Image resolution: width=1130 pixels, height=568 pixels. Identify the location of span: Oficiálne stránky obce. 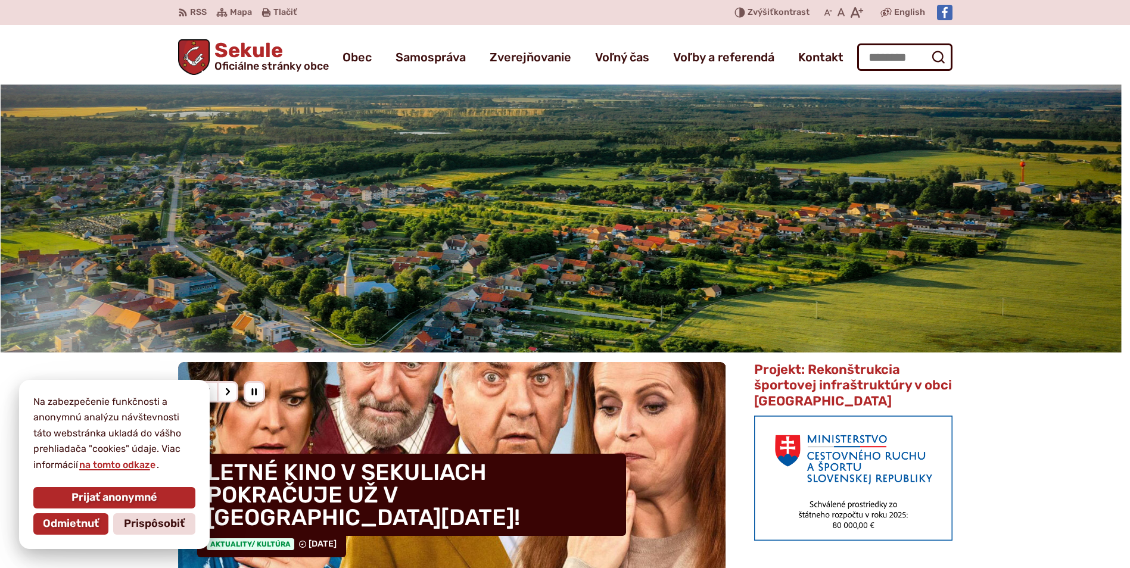
(272, 66).